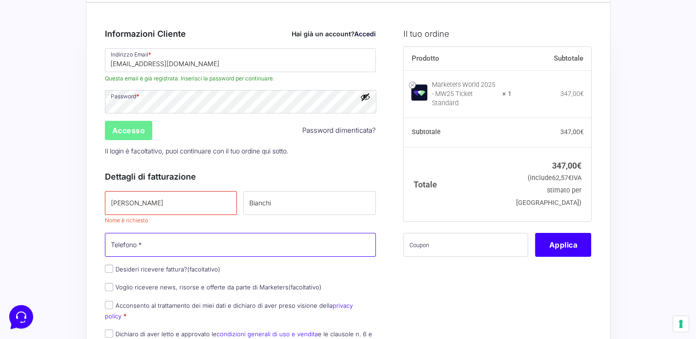  What do you see at coordinates (171, 203) in the screenshot?
I see `input: Nome *` at bounding box center [171, 203].